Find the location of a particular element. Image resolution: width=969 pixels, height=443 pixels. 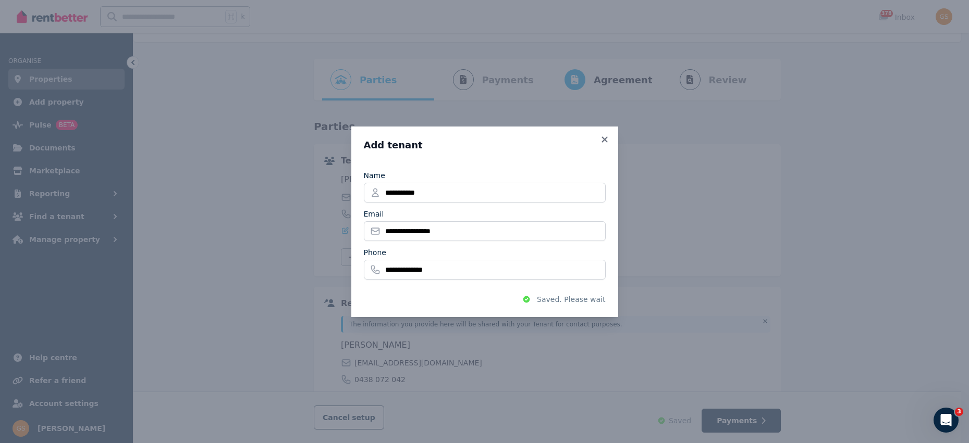

label: Name is located at coordinates (374, 176).